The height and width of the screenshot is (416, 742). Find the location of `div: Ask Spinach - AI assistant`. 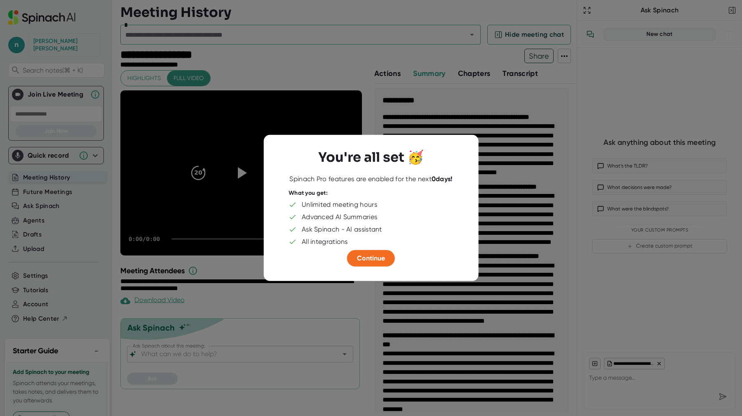

div: Ask Spinach - AI assistant is located at coordinates (342, 229).